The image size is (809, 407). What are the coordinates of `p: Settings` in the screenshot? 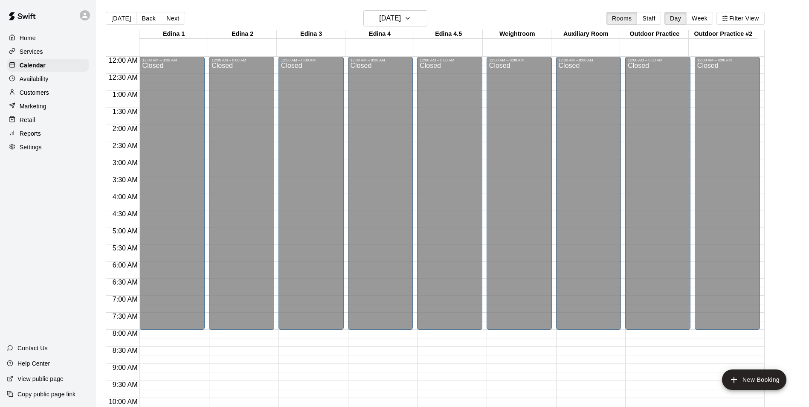 It's located at (31, 147).